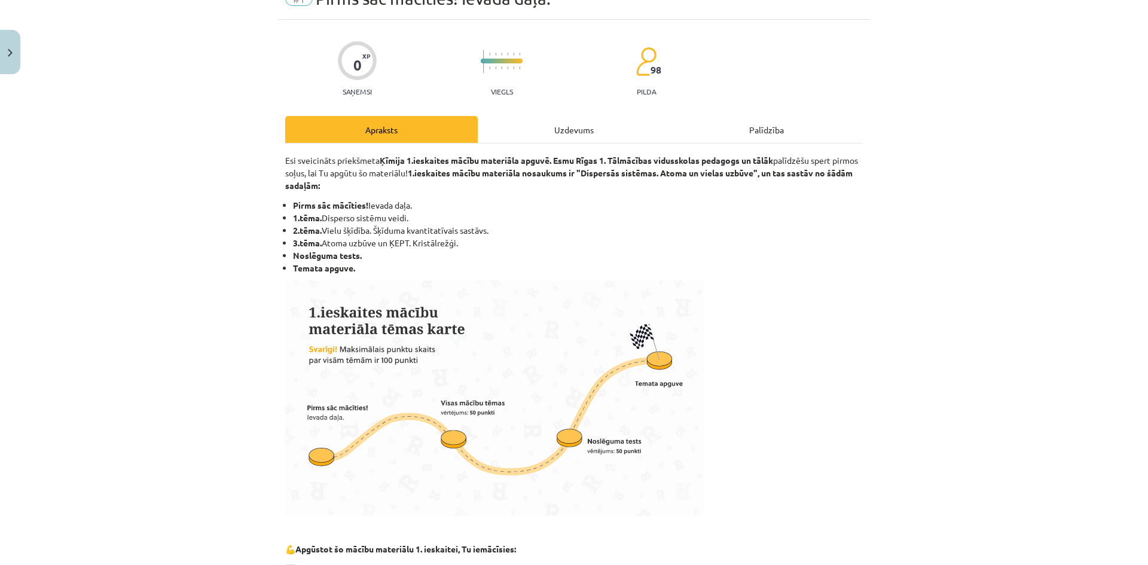  I want to click on li: Ievada daļa., so click(577, 205).